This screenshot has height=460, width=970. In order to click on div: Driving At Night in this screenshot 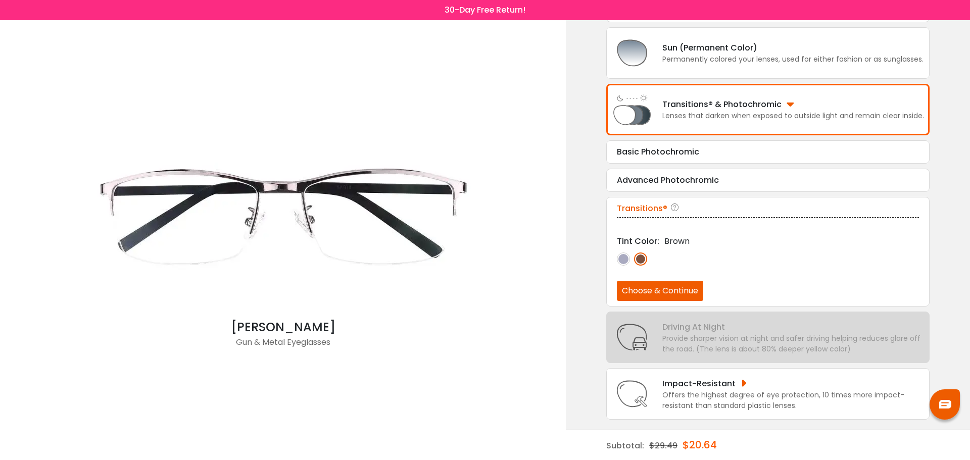, I will do `click(793, 327)`.